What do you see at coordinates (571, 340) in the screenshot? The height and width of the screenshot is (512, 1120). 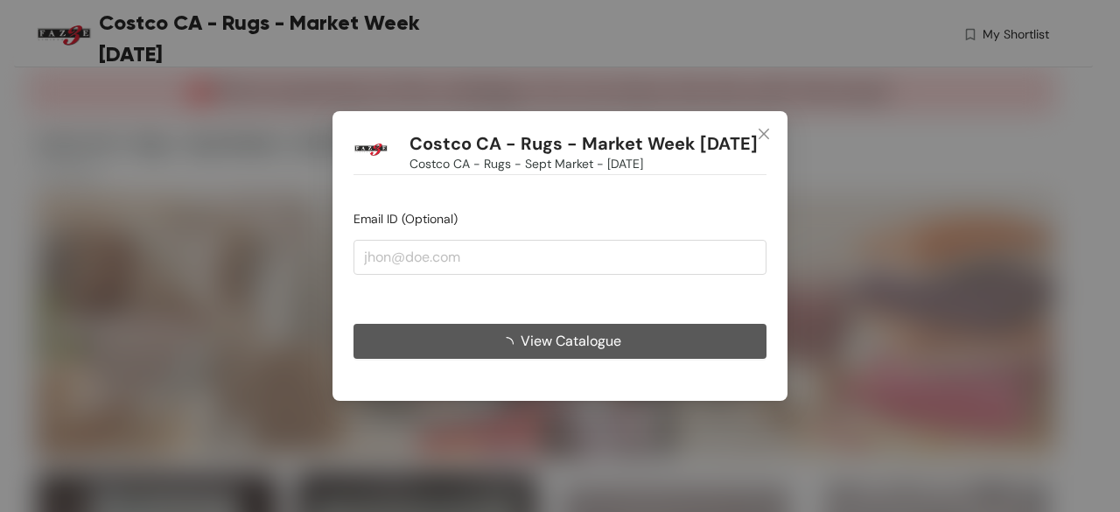 I see `span: View Catalogue` at bounding box center [571, 340].